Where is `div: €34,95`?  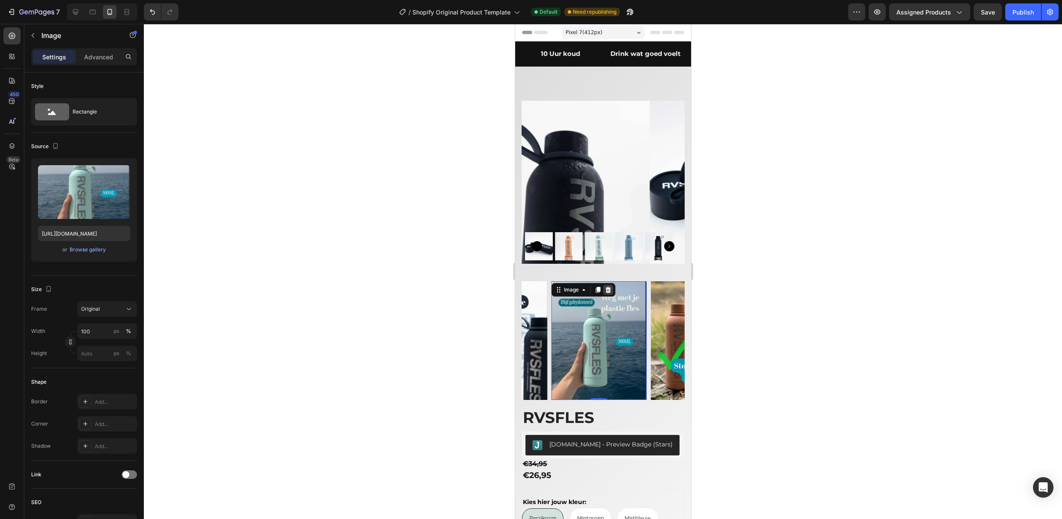 div: €34,95 is located at coordinates (88, 440).